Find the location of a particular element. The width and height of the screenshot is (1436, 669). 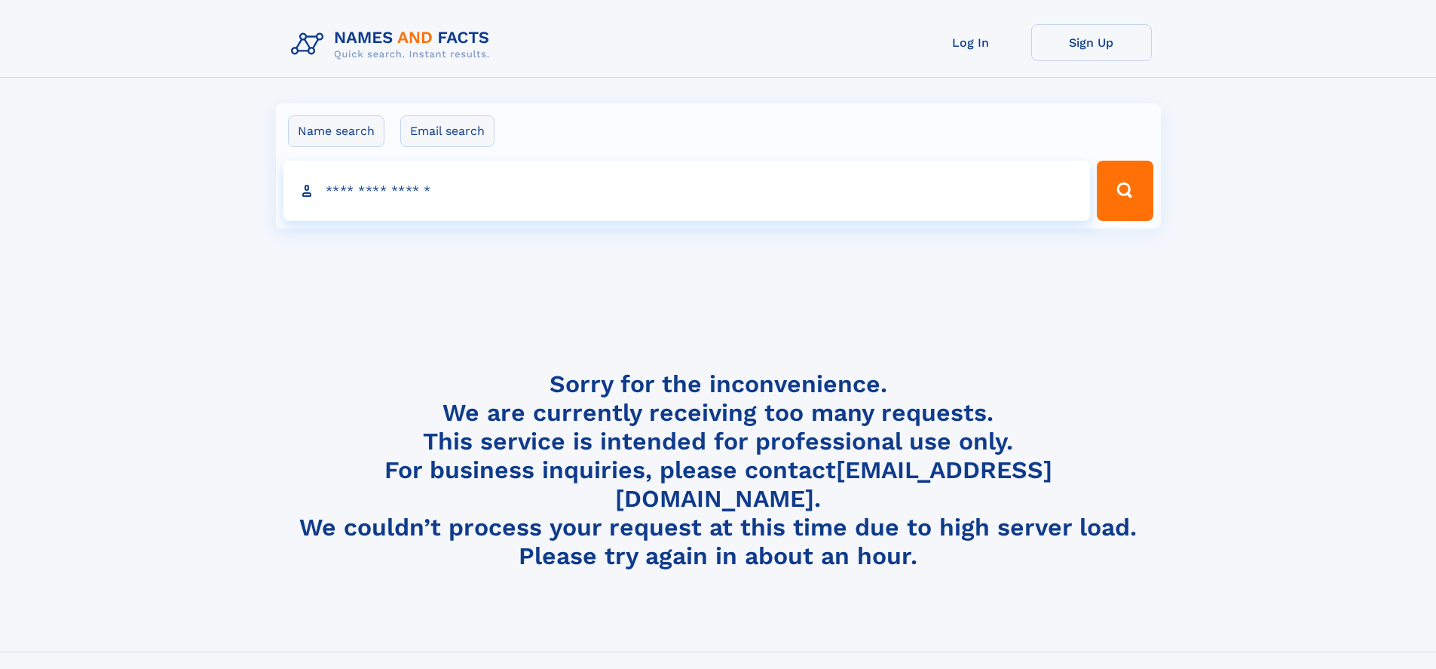

input: search input is located at coordinates (687, 191).